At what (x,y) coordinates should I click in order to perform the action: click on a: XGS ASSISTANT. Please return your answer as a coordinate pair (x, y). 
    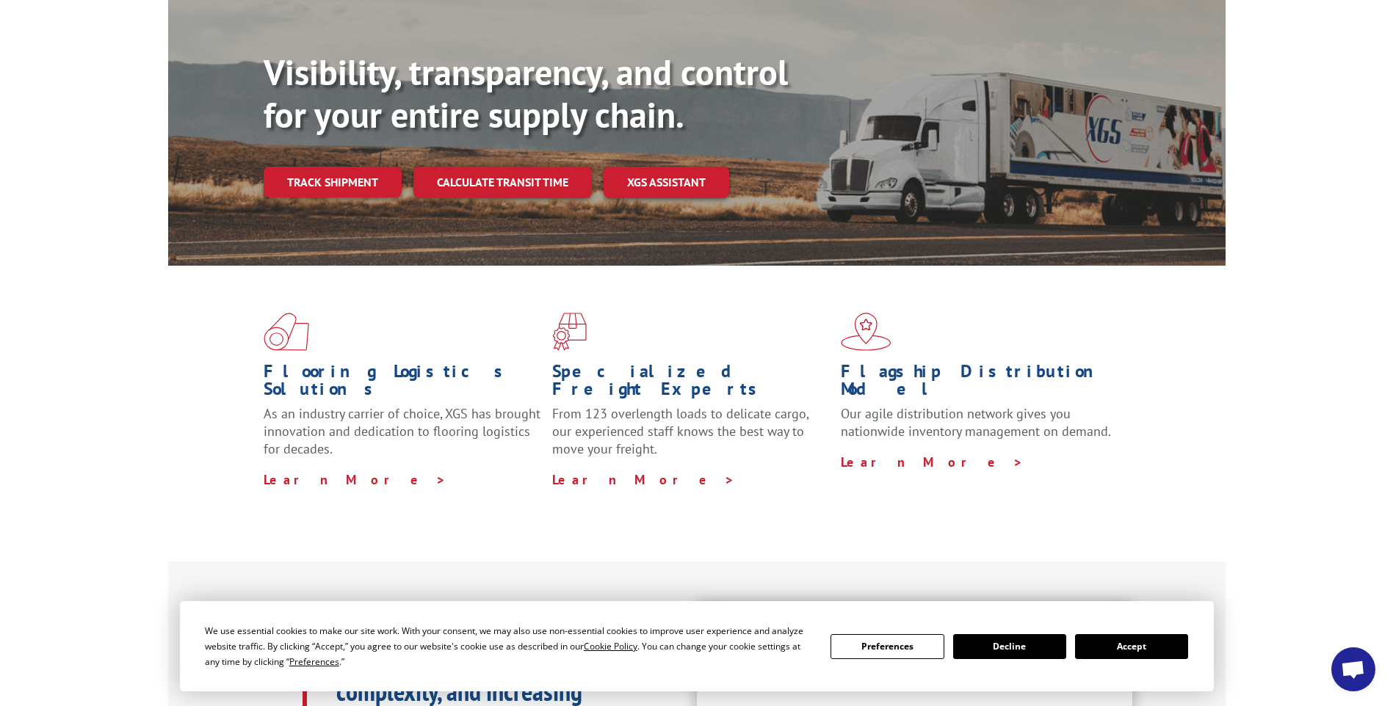
    Looking at the image, I should click on (666, 182).